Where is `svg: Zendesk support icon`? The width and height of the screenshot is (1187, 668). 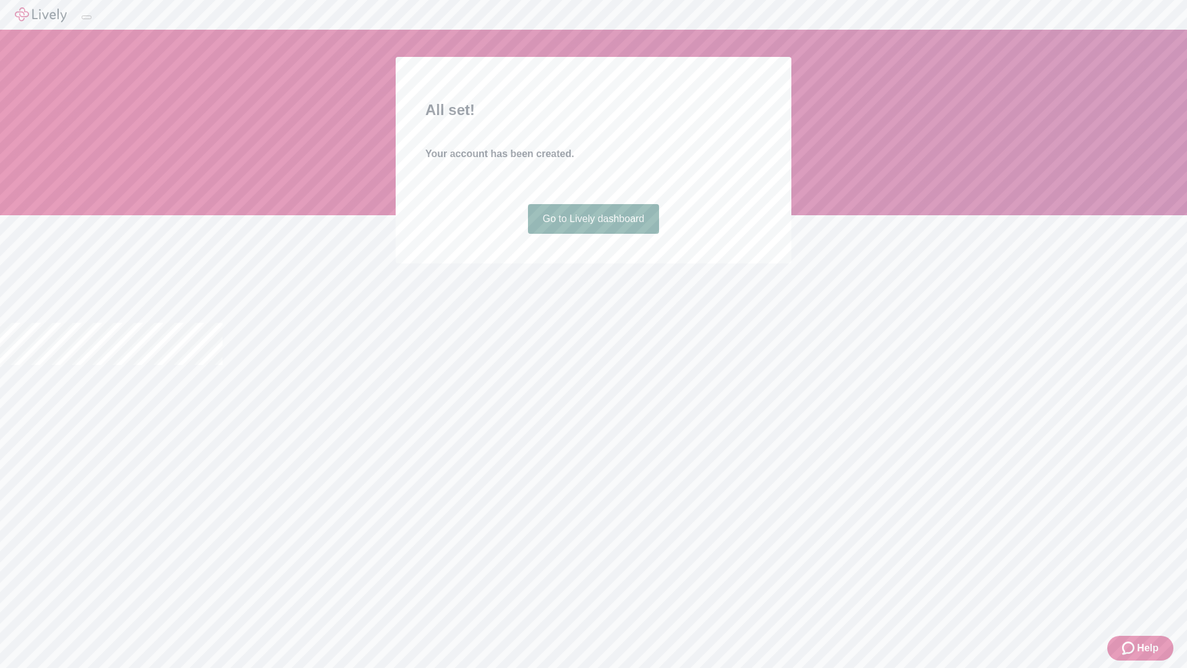
svg: Zendesk support icon is located at coordinates (1130, 648).